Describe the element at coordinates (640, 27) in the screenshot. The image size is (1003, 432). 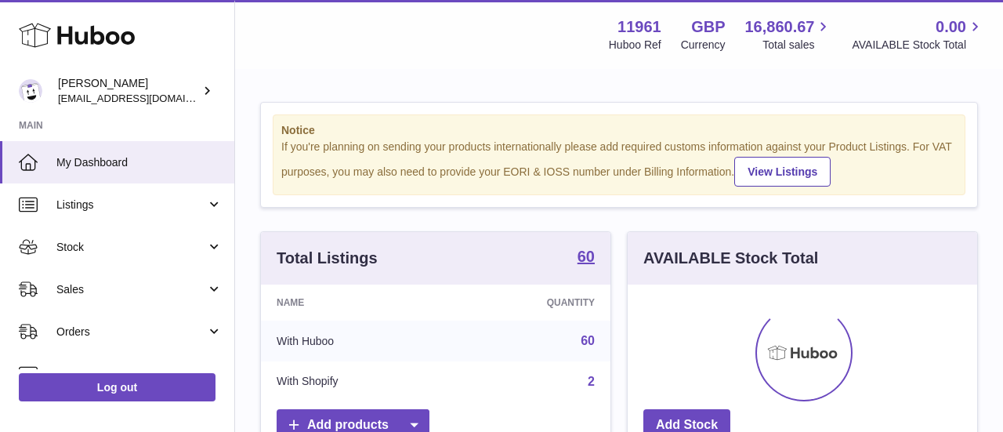
I see `strong: 11961` at that location.